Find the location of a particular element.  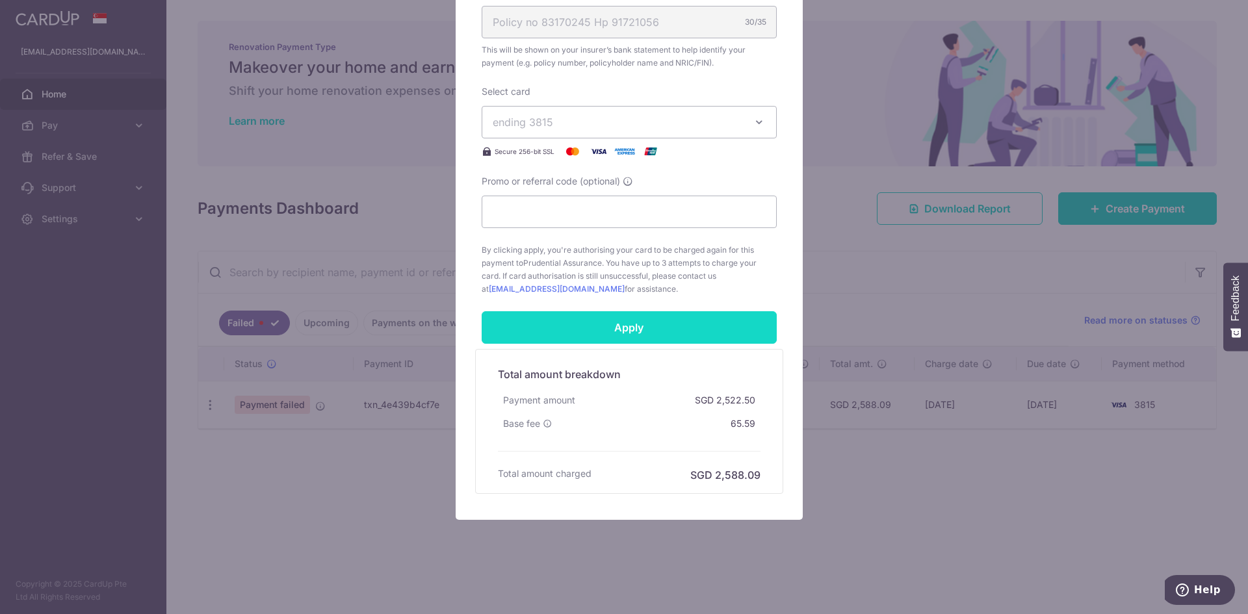

span: Help is located at coordinates (42, 15).